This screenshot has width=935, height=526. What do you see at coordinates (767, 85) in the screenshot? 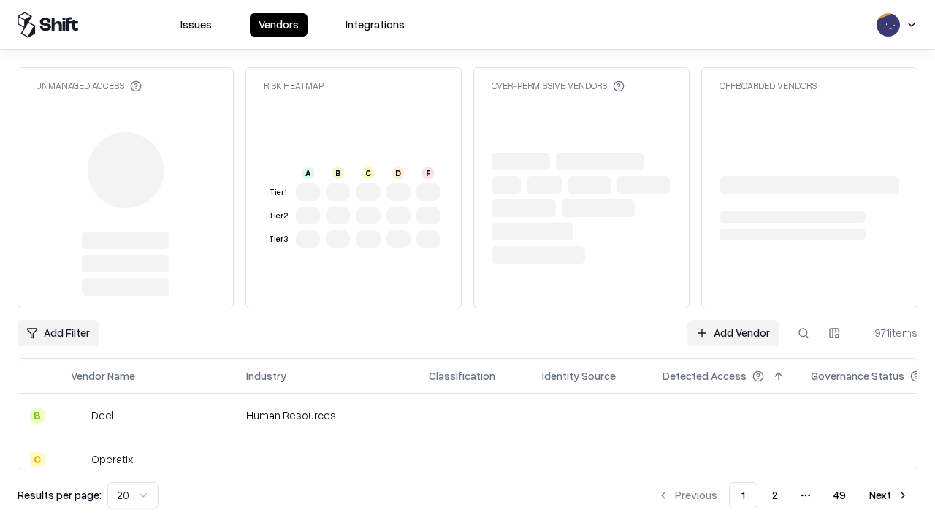
I see `div: Offboarded Vendors` at bounding box center [767, 85].